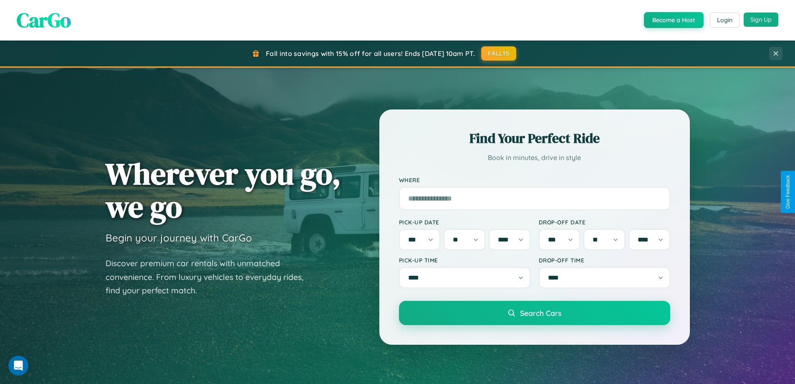  I want to click on button: Become a Host, so click(674, 20).